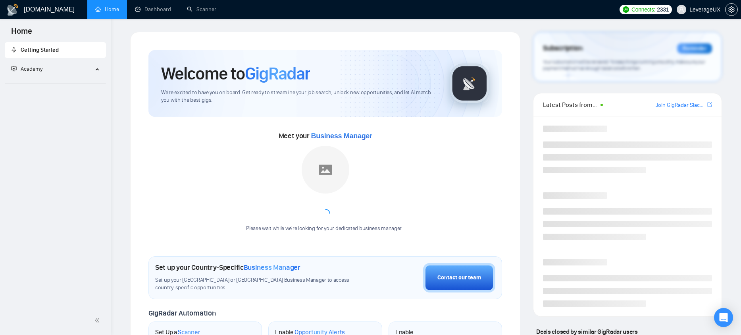 The height and width of the screenshot is (335, 741). Describe the element at coordinates (98, 320) in the screenshot. I see `span: double-left` at that location.